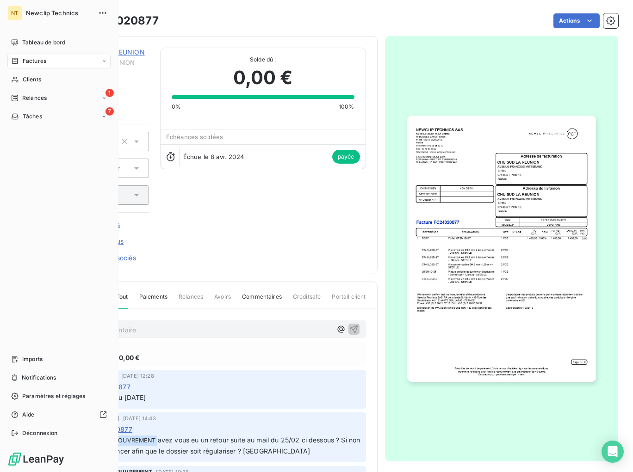  I want to click on span: 7, so click(110, 112).